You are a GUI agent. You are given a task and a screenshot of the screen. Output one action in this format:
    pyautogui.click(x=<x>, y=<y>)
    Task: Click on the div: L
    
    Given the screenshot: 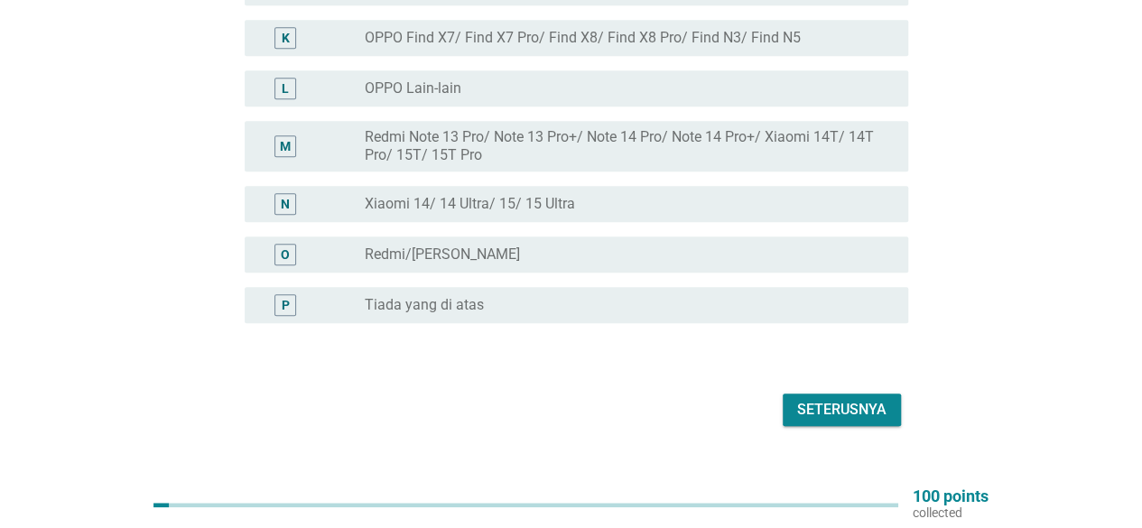 What is the action you would take?
    pyautogui.click(x=285, y=88)
    